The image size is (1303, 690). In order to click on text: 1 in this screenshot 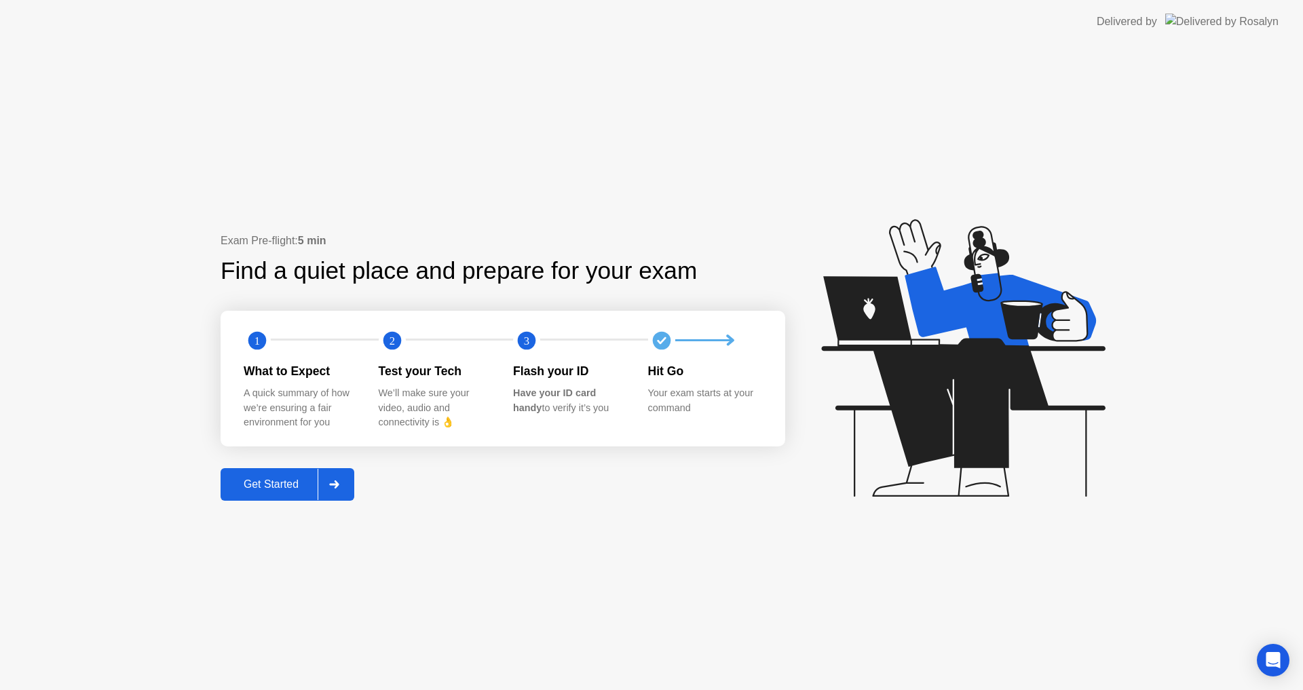, I will do `click(257, 340)`.